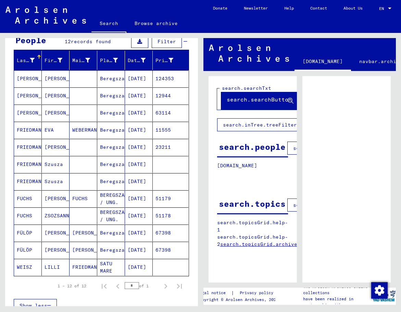 This screenshot has width=401, height=312. What do you see at coordinates (261, 125) in the screenshot?
I see `button: search.inTree.treeFilter` at bounding box center [261, 125].